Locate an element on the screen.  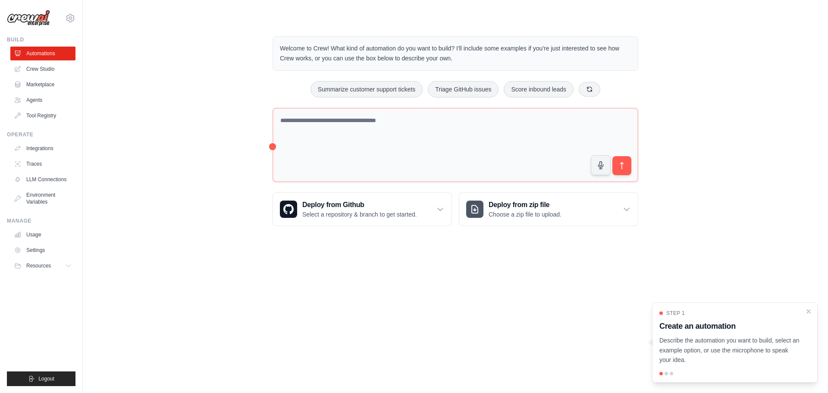
a: Marketplace is located at coordinates (43, 85).